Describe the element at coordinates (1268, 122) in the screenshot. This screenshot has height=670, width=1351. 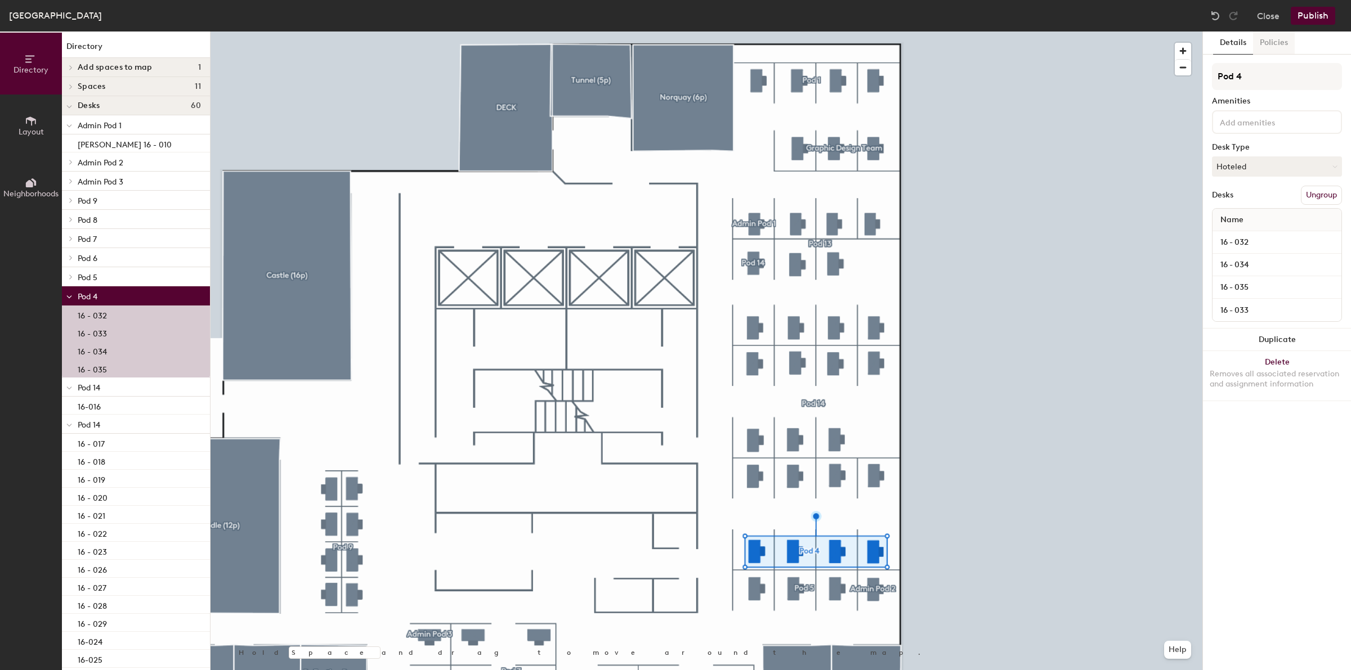
I see `input: Add amenities` at that location.